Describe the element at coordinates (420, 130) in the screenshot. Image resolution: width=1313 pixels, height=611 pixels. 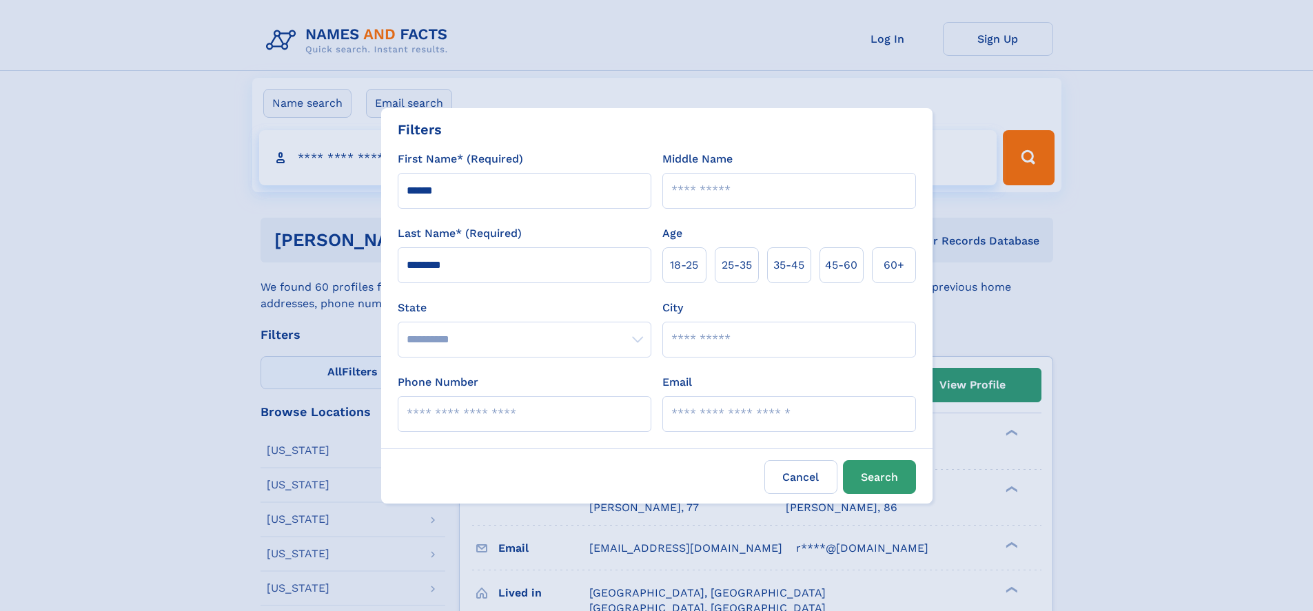
I see `div: Filters` at that location.